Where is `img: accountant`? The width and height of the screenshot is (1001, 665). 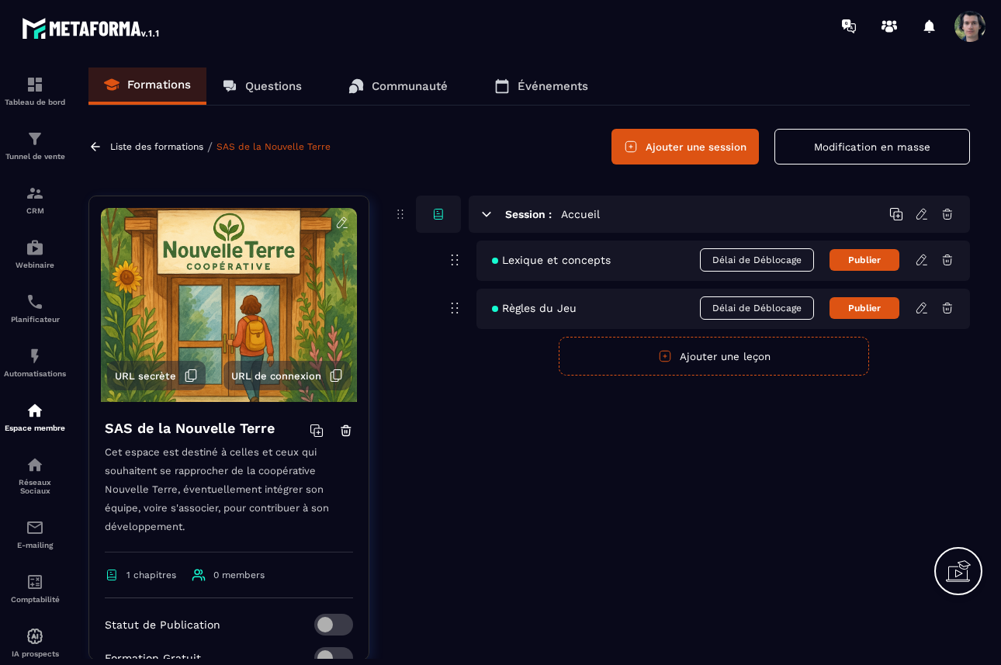
img: accountant is located at coordinates (35, 582).